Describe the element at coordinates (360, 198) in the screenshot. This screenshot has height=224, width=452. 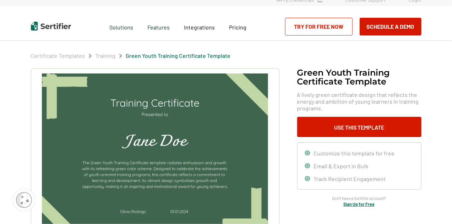
I see `span: Don’t have a Sertifier account?` at that location.